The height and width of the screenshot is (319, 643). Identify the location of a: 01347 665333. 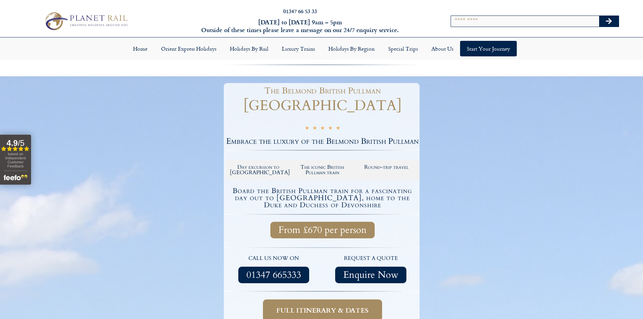
(274, 275).